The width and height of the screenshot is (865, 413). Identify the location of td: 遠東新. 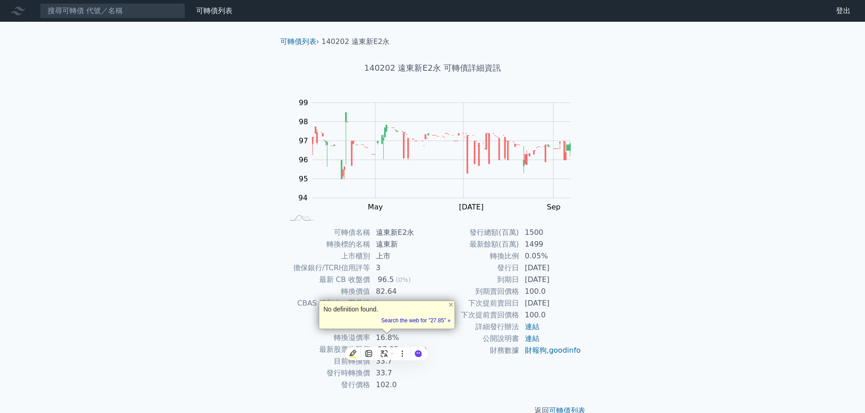
(401, 245).